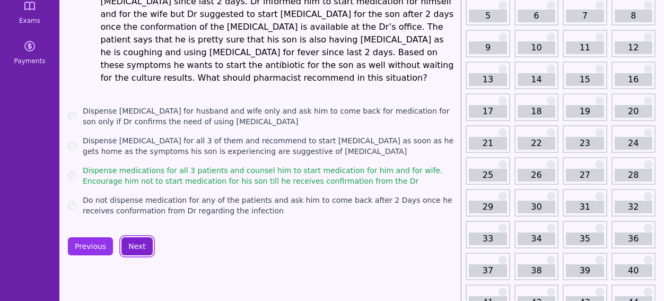 The width and height of the screenshot is (664, 301). What do you see at coordinates (536, 111) in the screenshot?
I see `a: 18` at bounding box center [536, 111].